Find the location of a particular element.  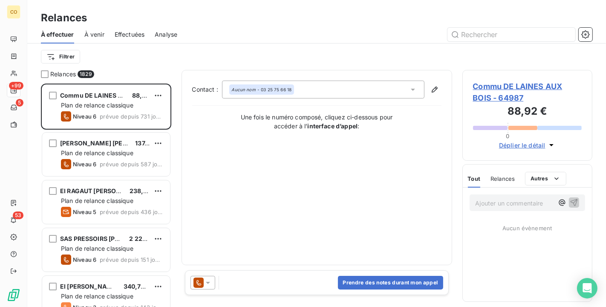

span: prévue depuis 731 jours is located at coordinates (131, 116).